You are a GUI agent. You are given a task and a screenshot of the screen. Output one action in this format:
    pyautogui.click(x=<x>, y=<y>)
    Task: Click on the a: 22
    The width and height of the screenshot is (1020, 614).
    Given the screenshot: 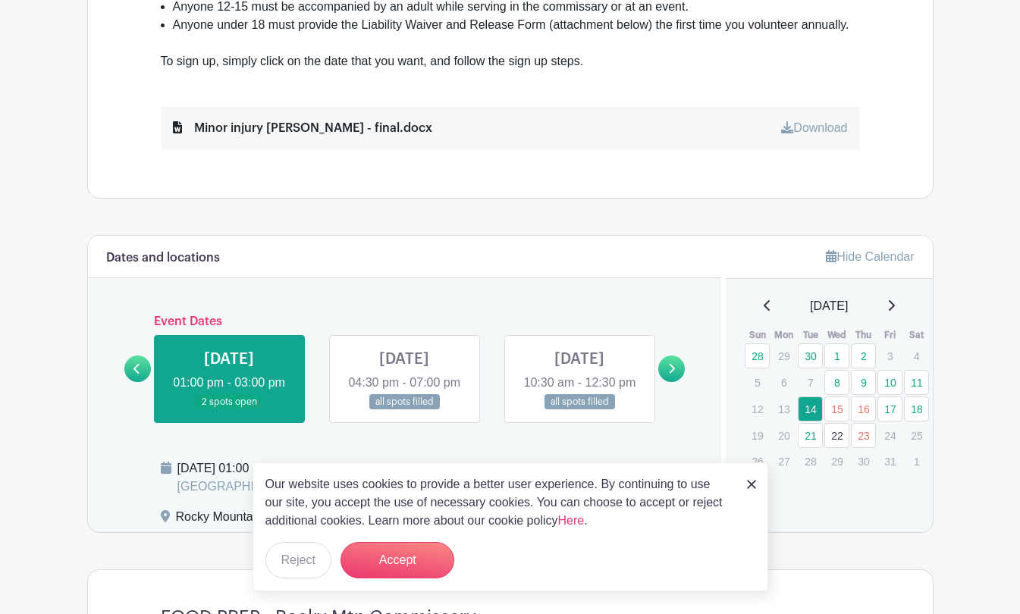 What is the action you would take?
    pyautogui.click(x=837, y=435)
    